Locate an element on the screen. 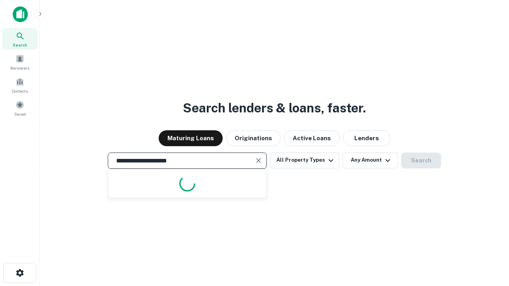  span: Borrowers is located at coordinates (20, 68).